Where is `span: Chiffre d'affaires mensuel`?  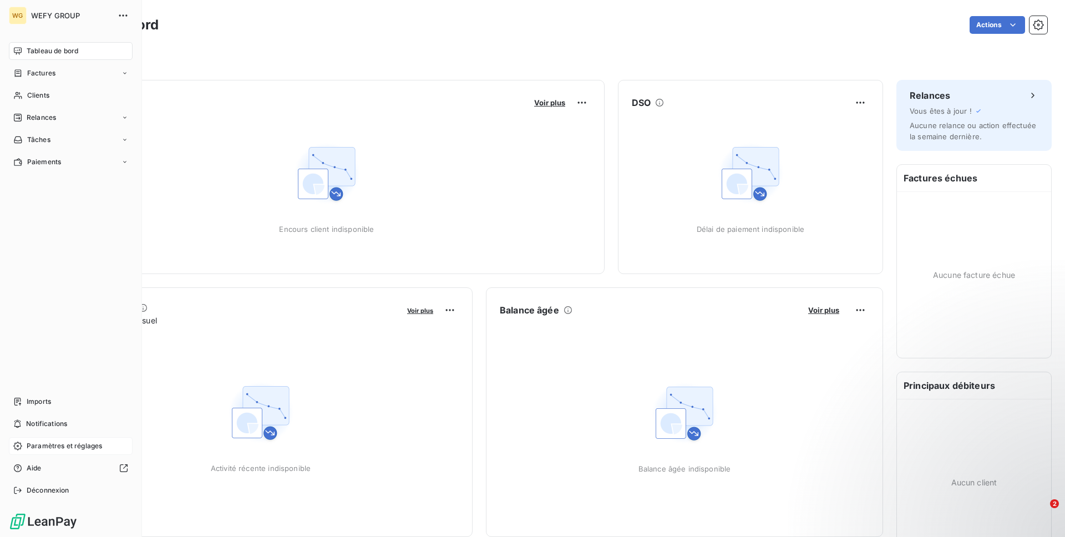
span: Chiffre d'affaires mensuel is located at coordinates (231, 320).